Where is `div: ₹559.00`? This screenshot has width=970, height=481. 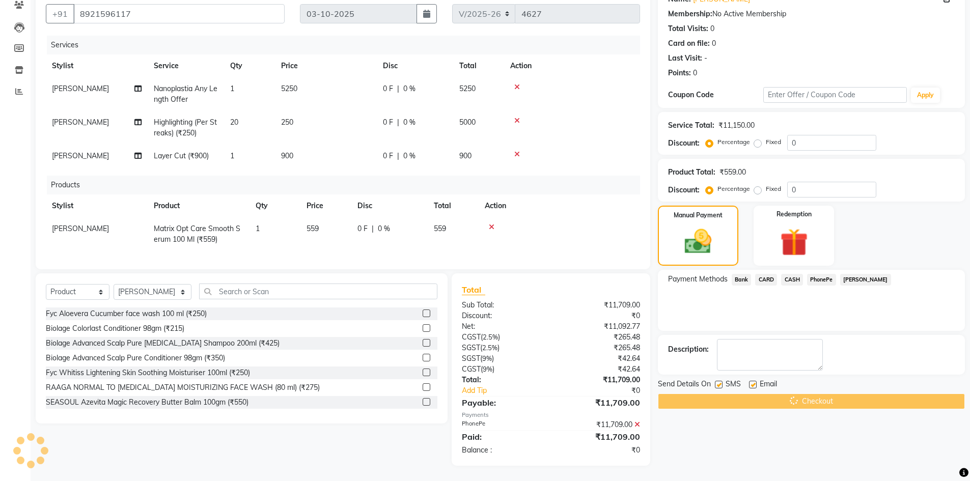 div: ₹559.00 is located at coordinates (733, 172).